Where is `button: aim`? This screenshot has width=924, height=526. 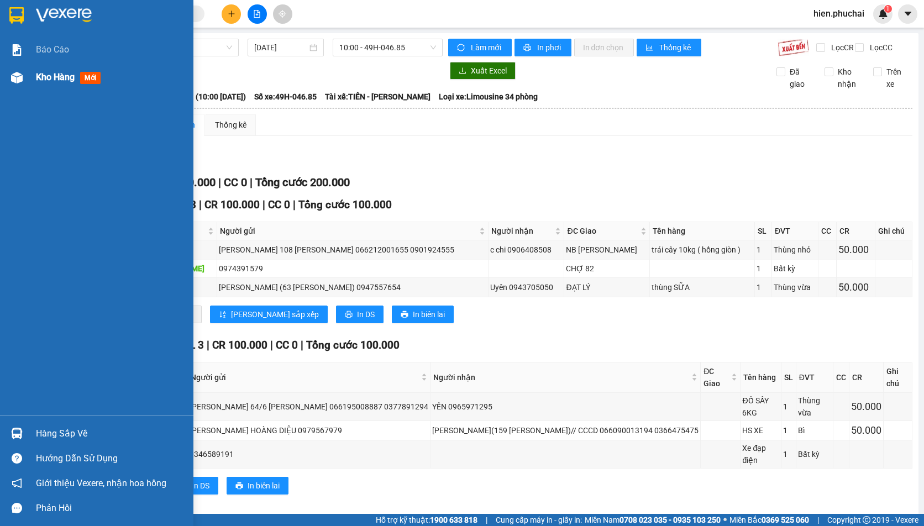 button: aim is located at coordinates (282, 14).